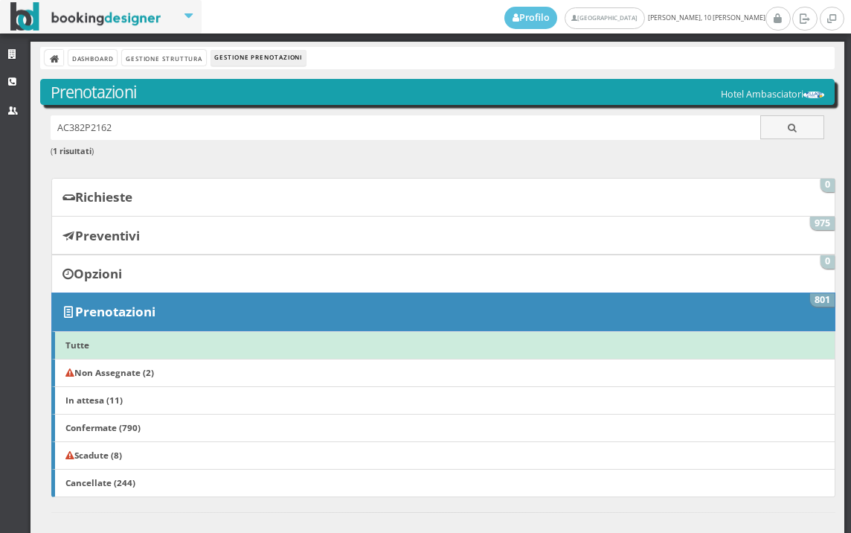 The image size is (851, 533). I want to click on a: Opzioni 0, so click(443, 274).